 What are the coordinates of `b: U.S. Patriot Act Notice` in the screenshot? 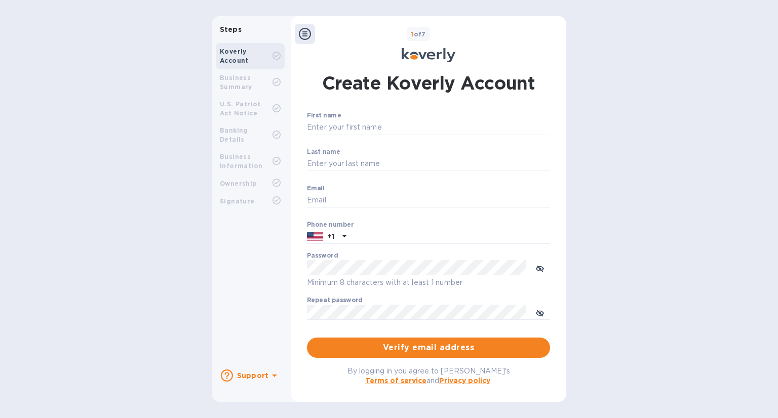 It's located at (240, 108).